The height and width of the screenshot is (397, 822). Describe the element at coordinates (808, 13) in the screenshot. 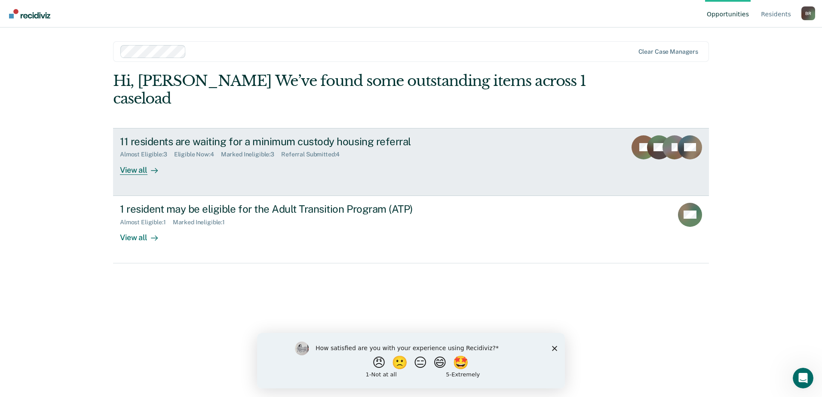

I see `button: Profile dropdown button` at that location.